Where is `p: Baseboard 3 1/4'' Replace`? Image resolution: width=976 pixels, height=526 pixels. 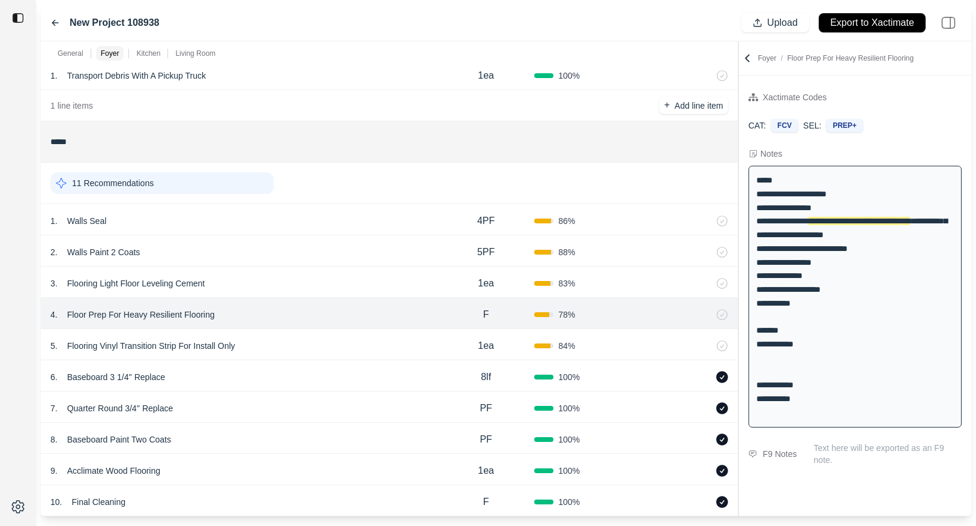 p: Baseboard 3 1/4'' Replace is located at coordinates (116, 377).